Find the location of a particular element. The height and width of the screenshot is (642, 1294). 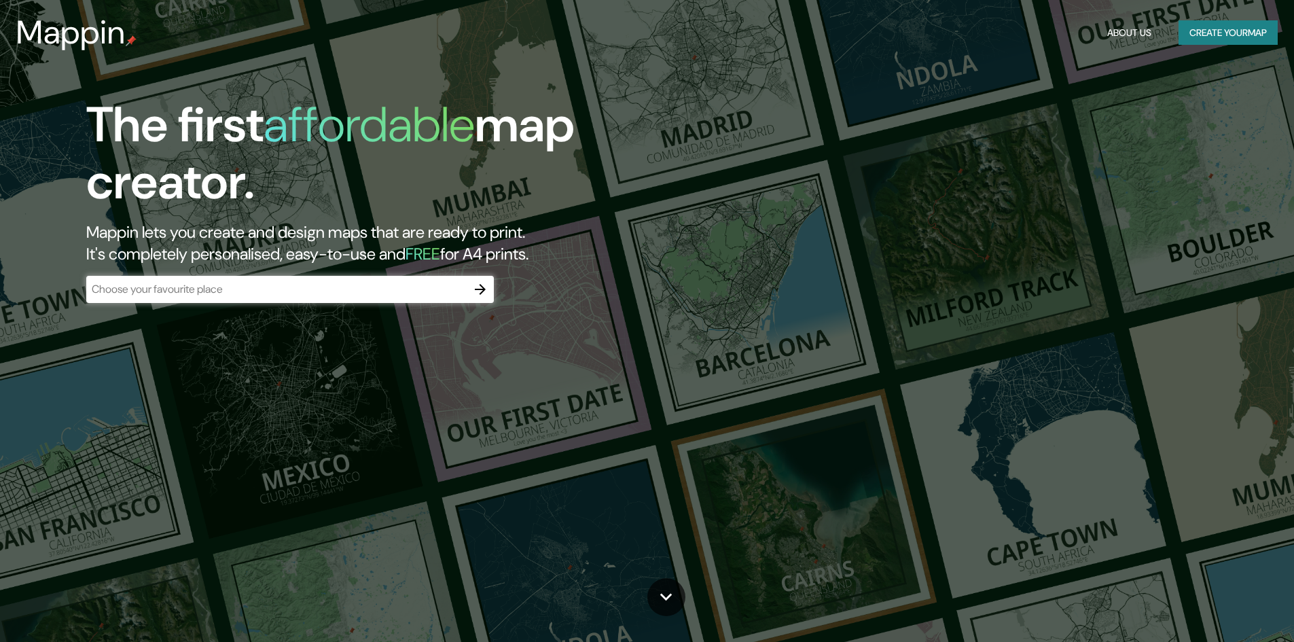

input: Choose your favourite place is located at coordinates (277, 289).